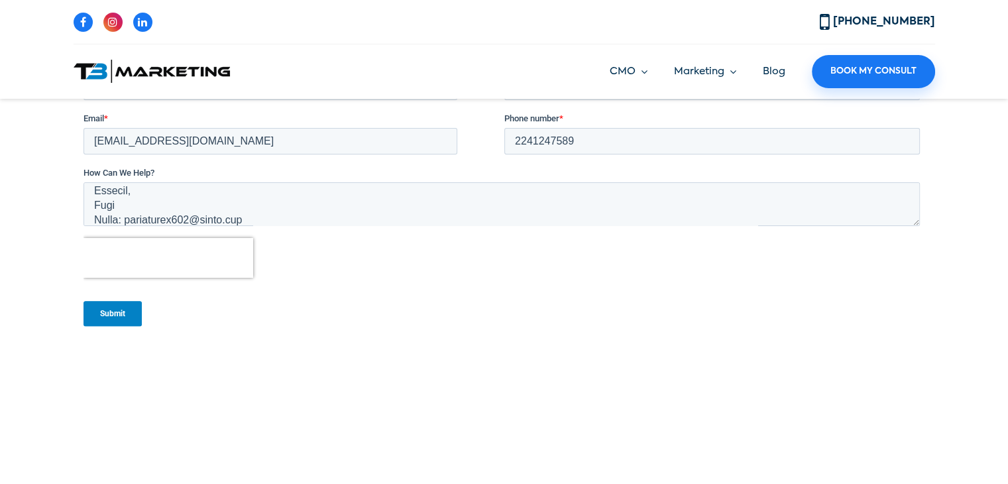 This screenshot has width=1008, height=484. What do you see at coordinates (152, 71) in the screenshot?
I see `img: T3 Marketing` at bounding box center [152, 71].